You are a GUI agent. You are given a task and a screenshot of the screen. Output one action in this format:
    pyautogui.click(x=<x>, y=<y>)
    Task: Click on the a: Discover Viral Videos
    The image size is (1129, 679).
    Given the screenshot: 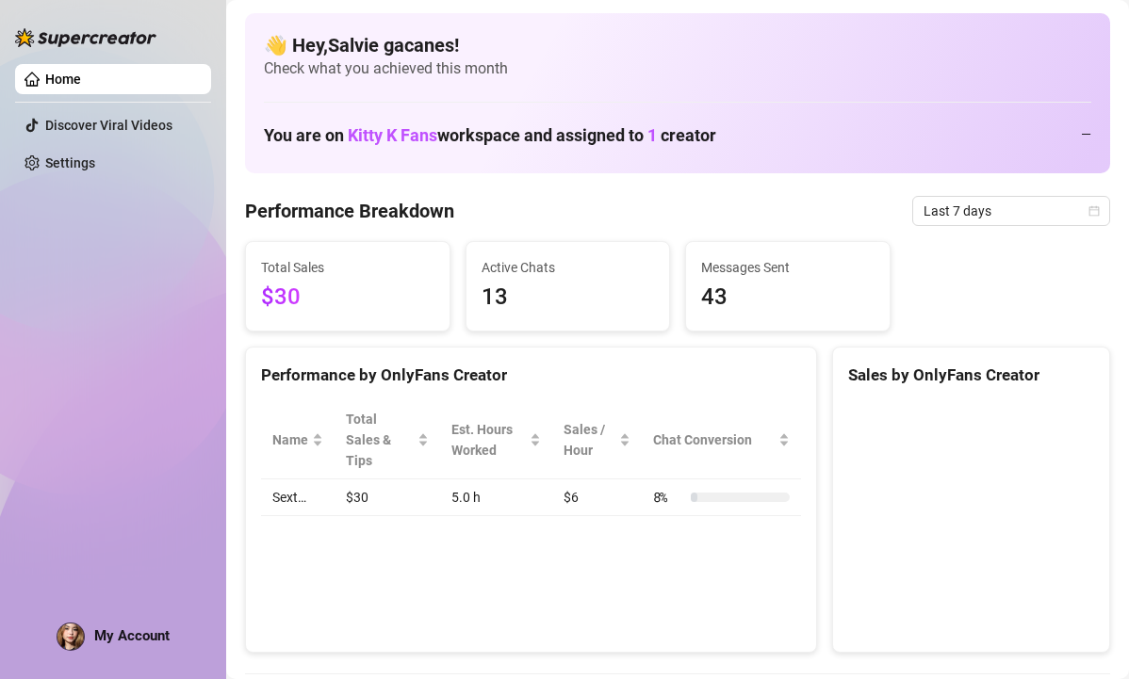 What is the action you would take?
    pyautogui.click(x=108, y=125)
    